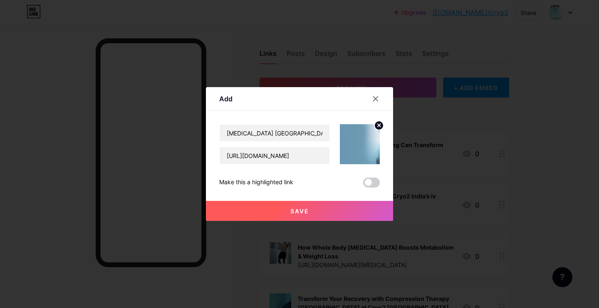 This screenshot has height=308, width=599. What do you see at coordinates (300, 211) in the screenshot?
I see `span: Save` at bounding box center [300, 211].